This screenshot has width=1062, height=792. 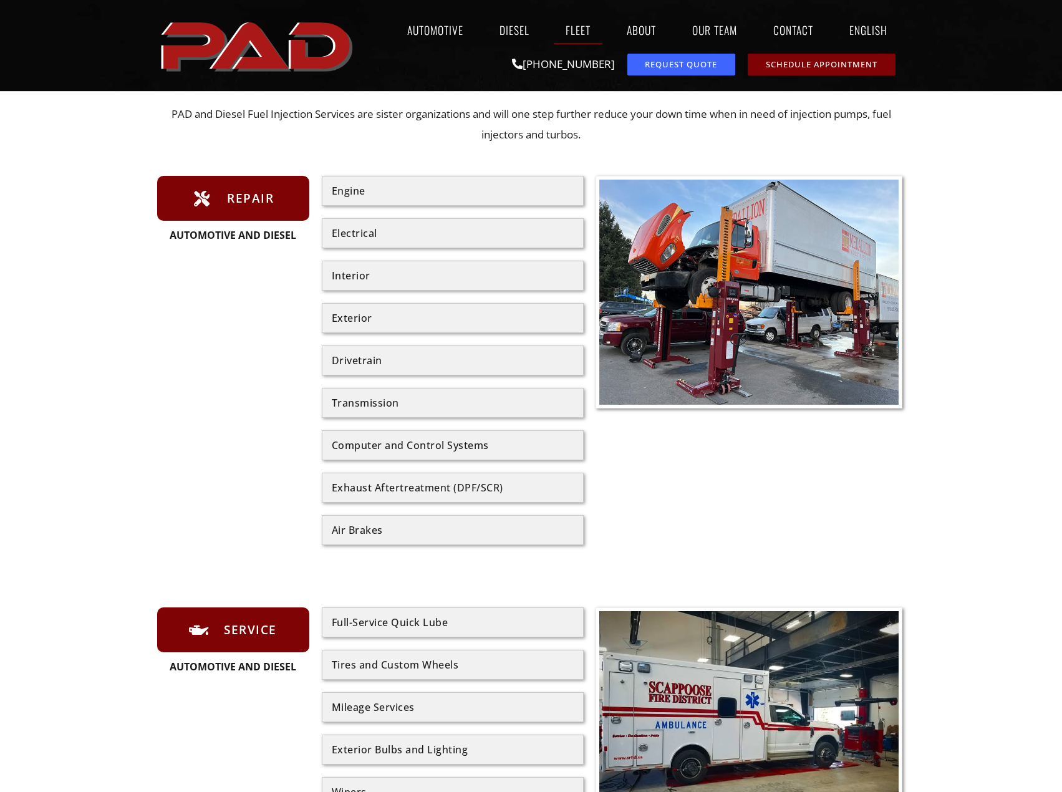 I want to click on div: Computer and Control Systems, so click(x=453, y=445).